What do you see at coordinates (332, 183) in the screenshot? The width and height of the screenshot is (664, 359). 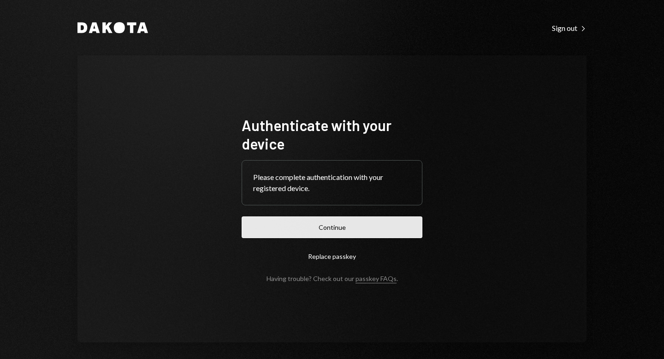 I see `div: Please complete authentication with your registered device.` at bounding box center [332, 183].